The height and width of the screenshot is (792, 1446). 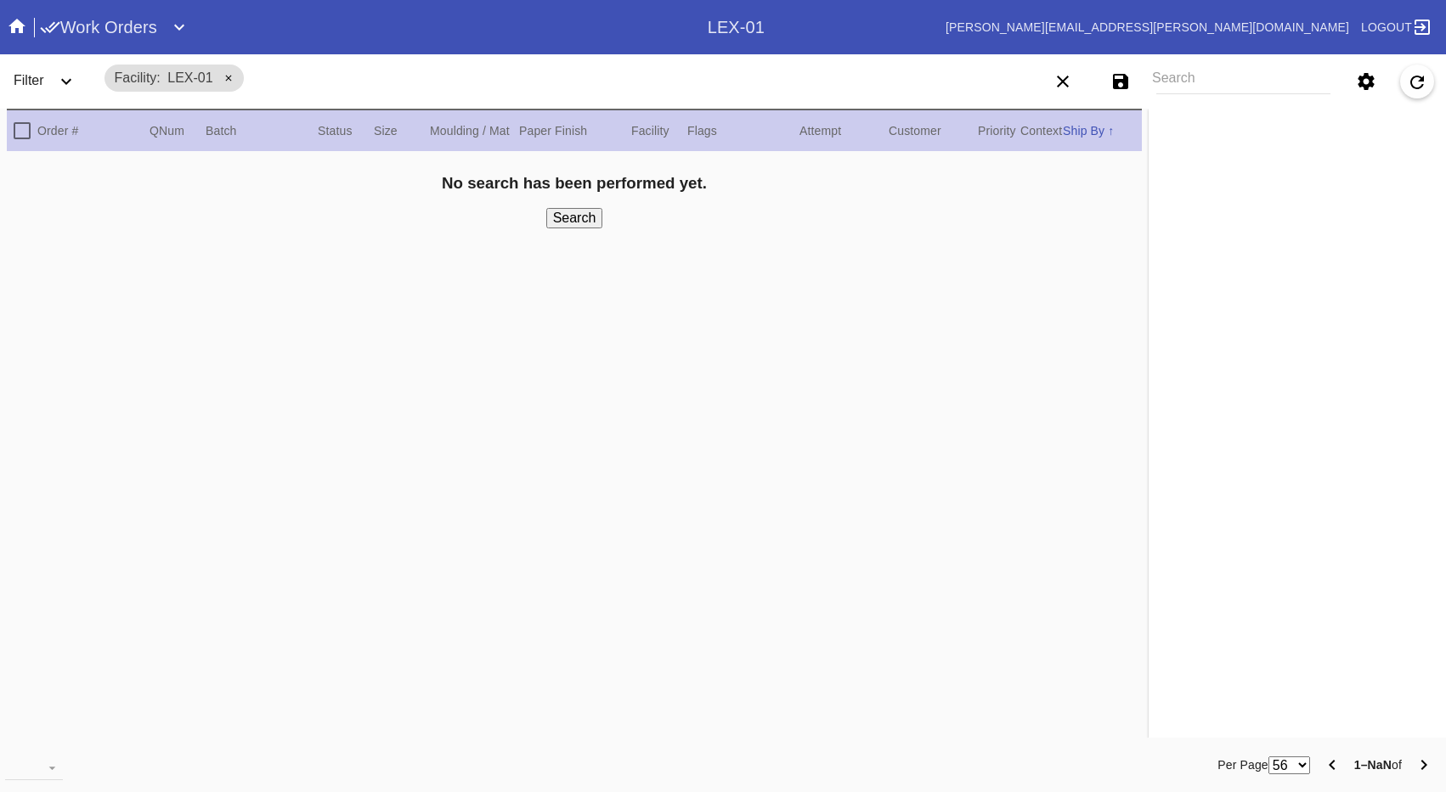 What do you see at coordinates (1243, 765) in the screenshot?
I see `label: Per Page` at bounding box center [1243, 765].